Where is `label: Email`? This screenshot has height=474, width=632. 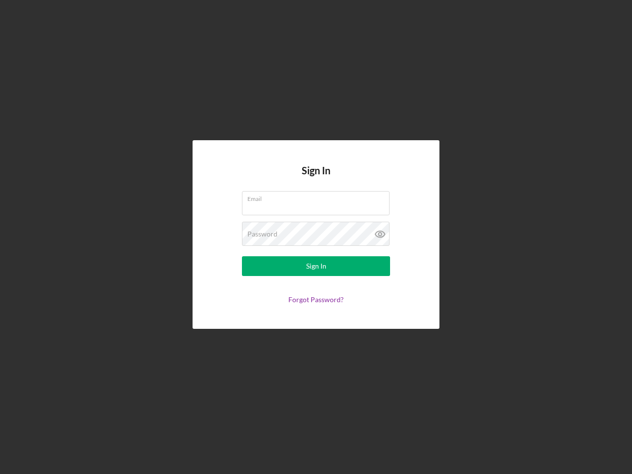
label: Email is located at coordinates (318, 197).